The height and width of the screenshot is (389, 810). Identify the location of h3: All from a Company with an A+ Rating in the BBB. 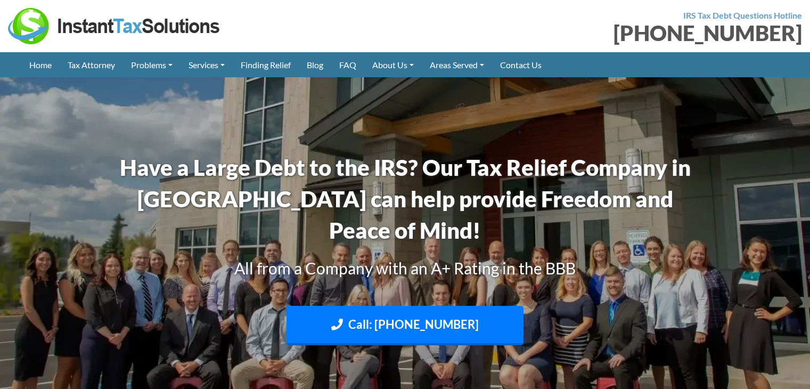
(405, 268).